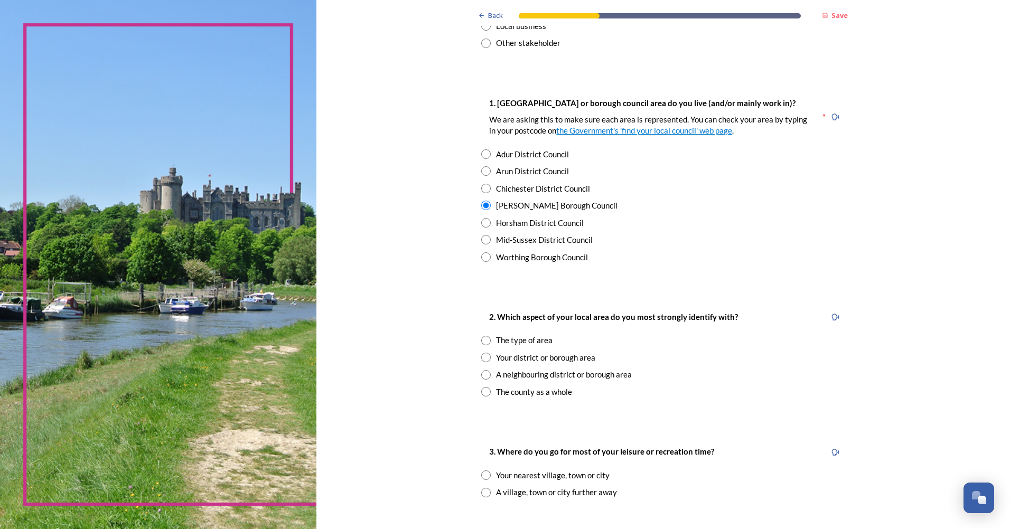 The height and width of the screenshot is (529, 1010). I want to click on div: Chichester District Council, so click(543, 189).